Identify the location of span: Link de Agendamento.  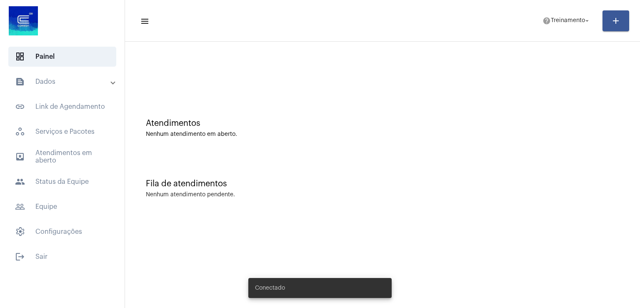
(62, 107).